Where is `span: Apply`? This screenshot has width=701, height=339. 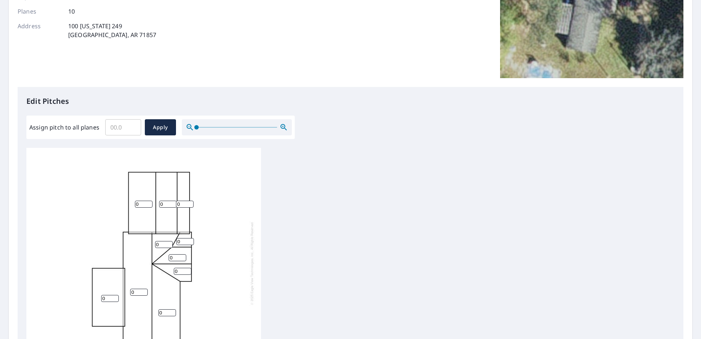
span: Apply is located at coordinates (160, 127).